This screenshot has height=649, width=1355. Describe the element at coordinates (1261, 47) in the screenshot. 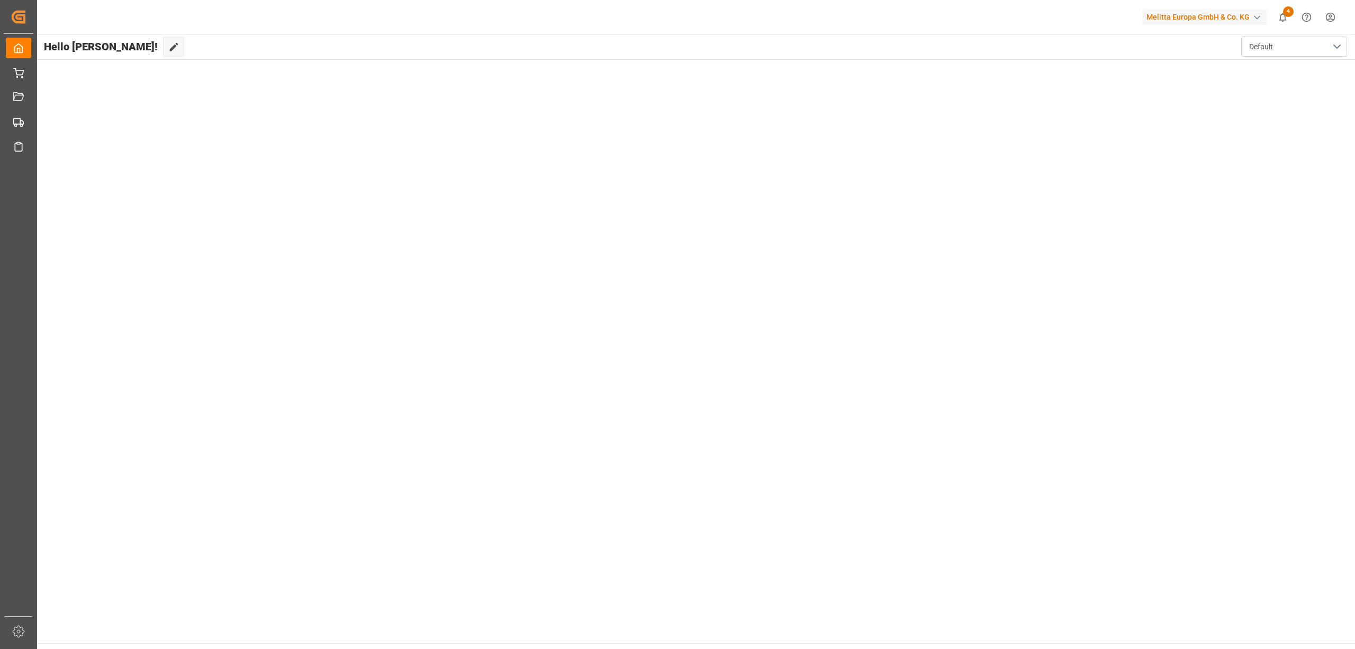

I see `span: Default` at that location.